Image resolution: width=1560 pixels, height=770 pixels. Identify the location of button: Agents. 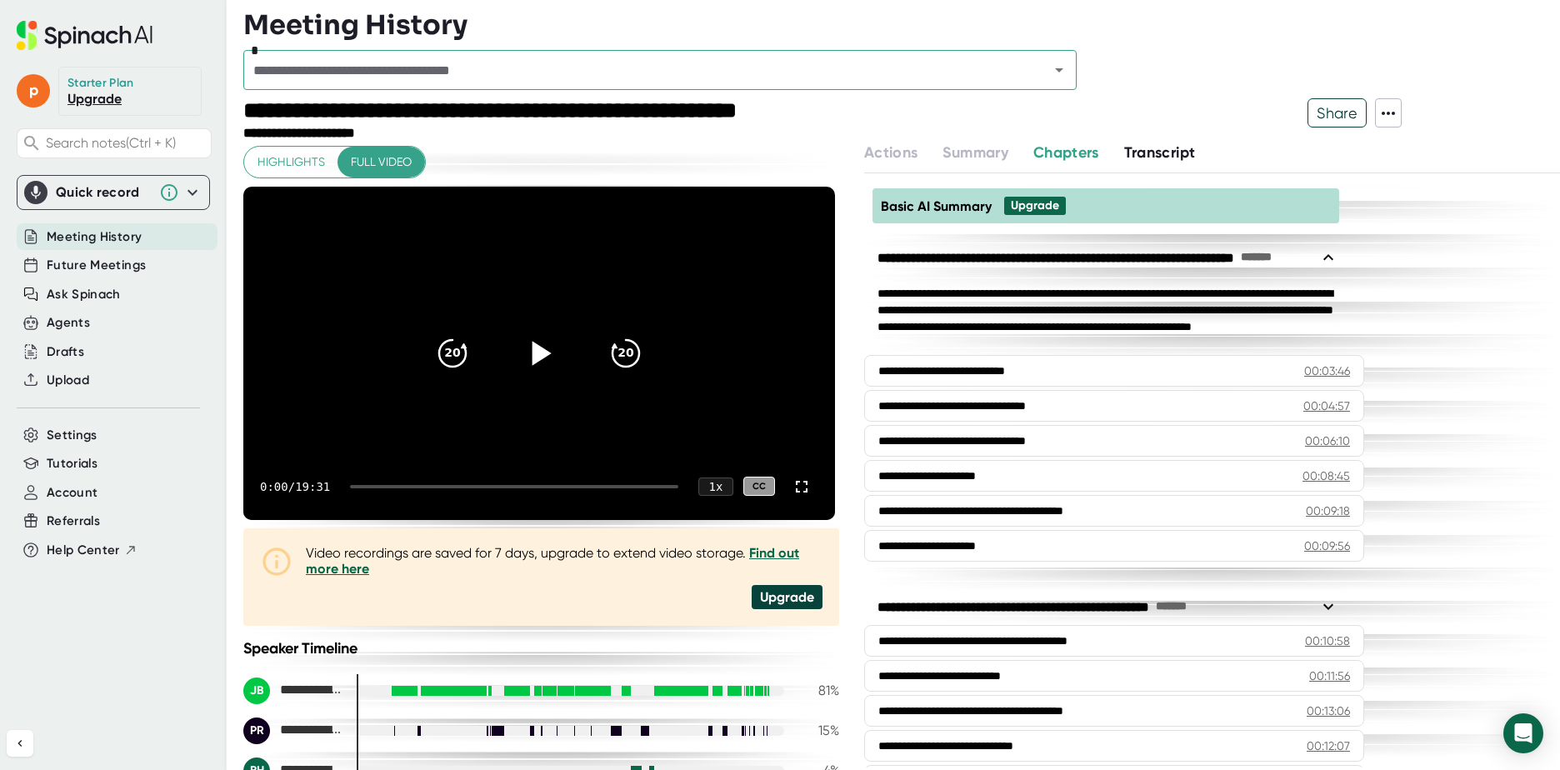
(68, 322).